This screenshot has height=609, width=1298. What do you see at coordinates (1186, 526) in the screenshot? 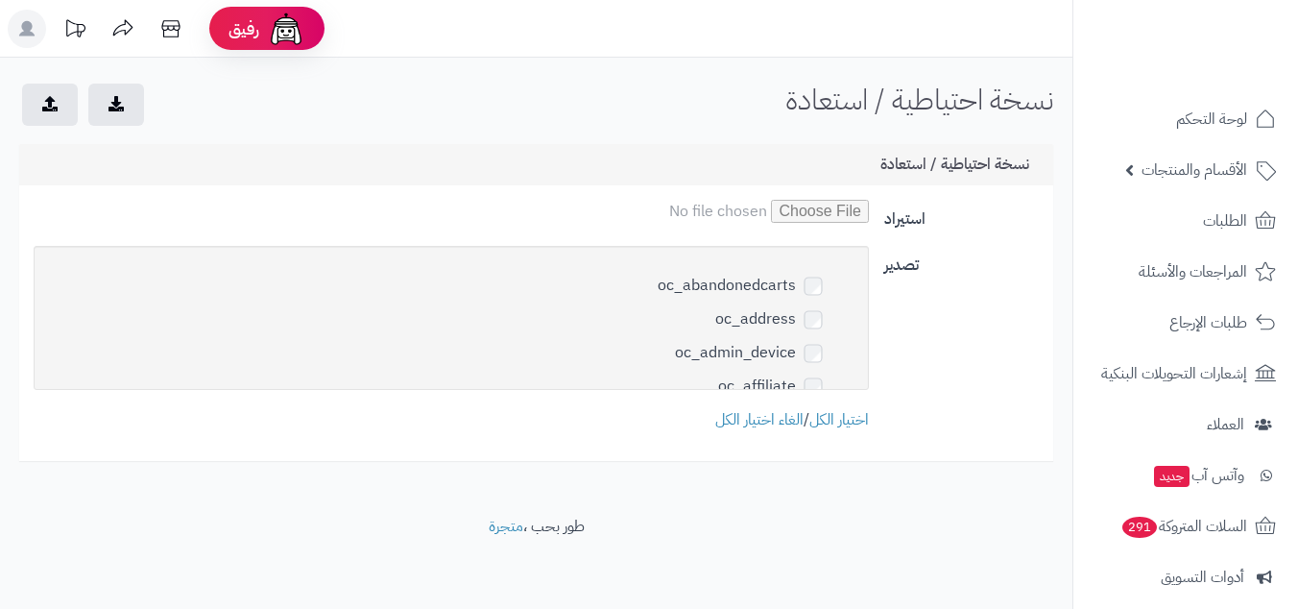
I see `a: السلات المتروكة291` at bounding box center [1186, 526].